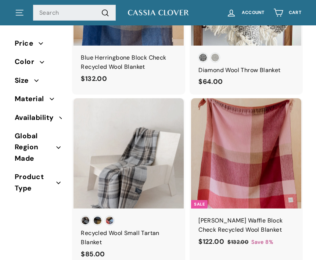  Describe the element at coordinates (38, 149) in the screenshot. I see `button: Global Region Made` at that location.